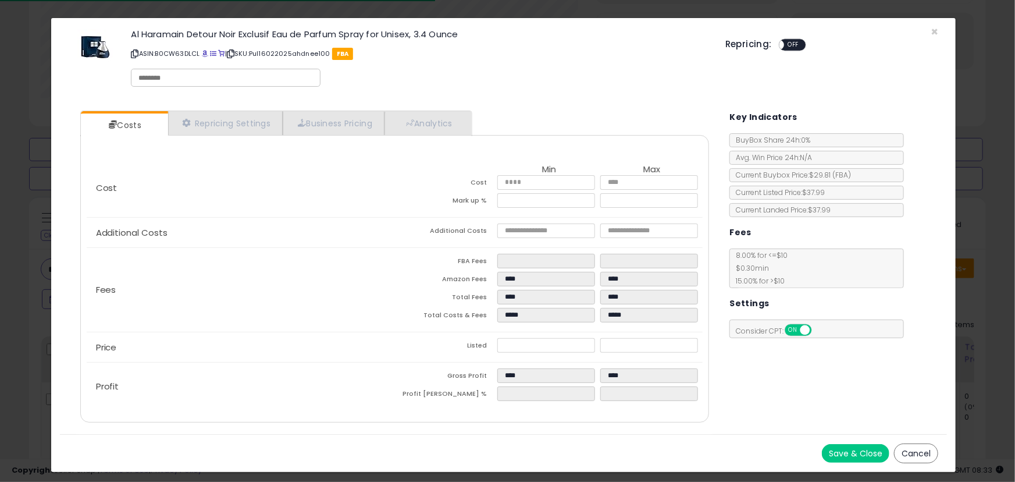 The width and height of the screenshot is (1015, 482). Describe the element at coordinates (791, 175) in the screenshot. I see `span: Current Buybox Price:` at that location.